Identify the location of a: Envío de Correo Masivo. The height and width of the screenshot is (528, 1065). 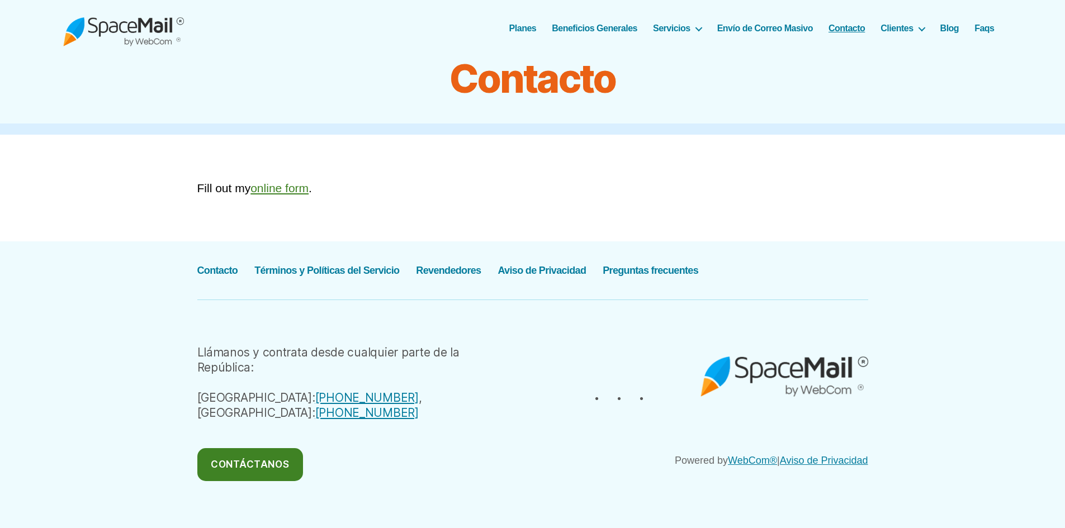
(765, 28).